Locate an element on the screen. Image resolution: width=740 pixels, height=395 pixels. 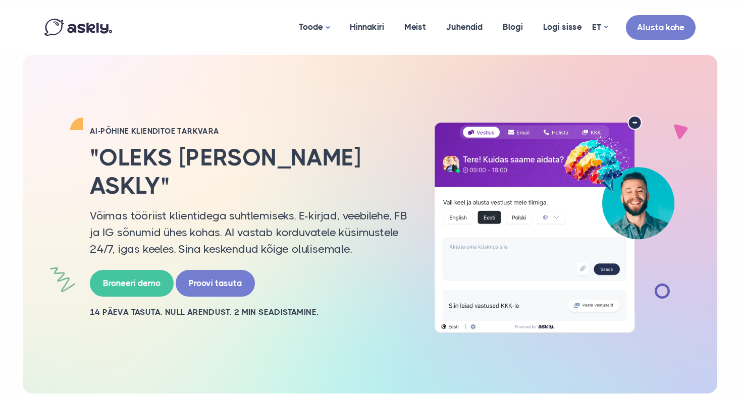
a: Logi sisse is located at coordinates (562, 27).